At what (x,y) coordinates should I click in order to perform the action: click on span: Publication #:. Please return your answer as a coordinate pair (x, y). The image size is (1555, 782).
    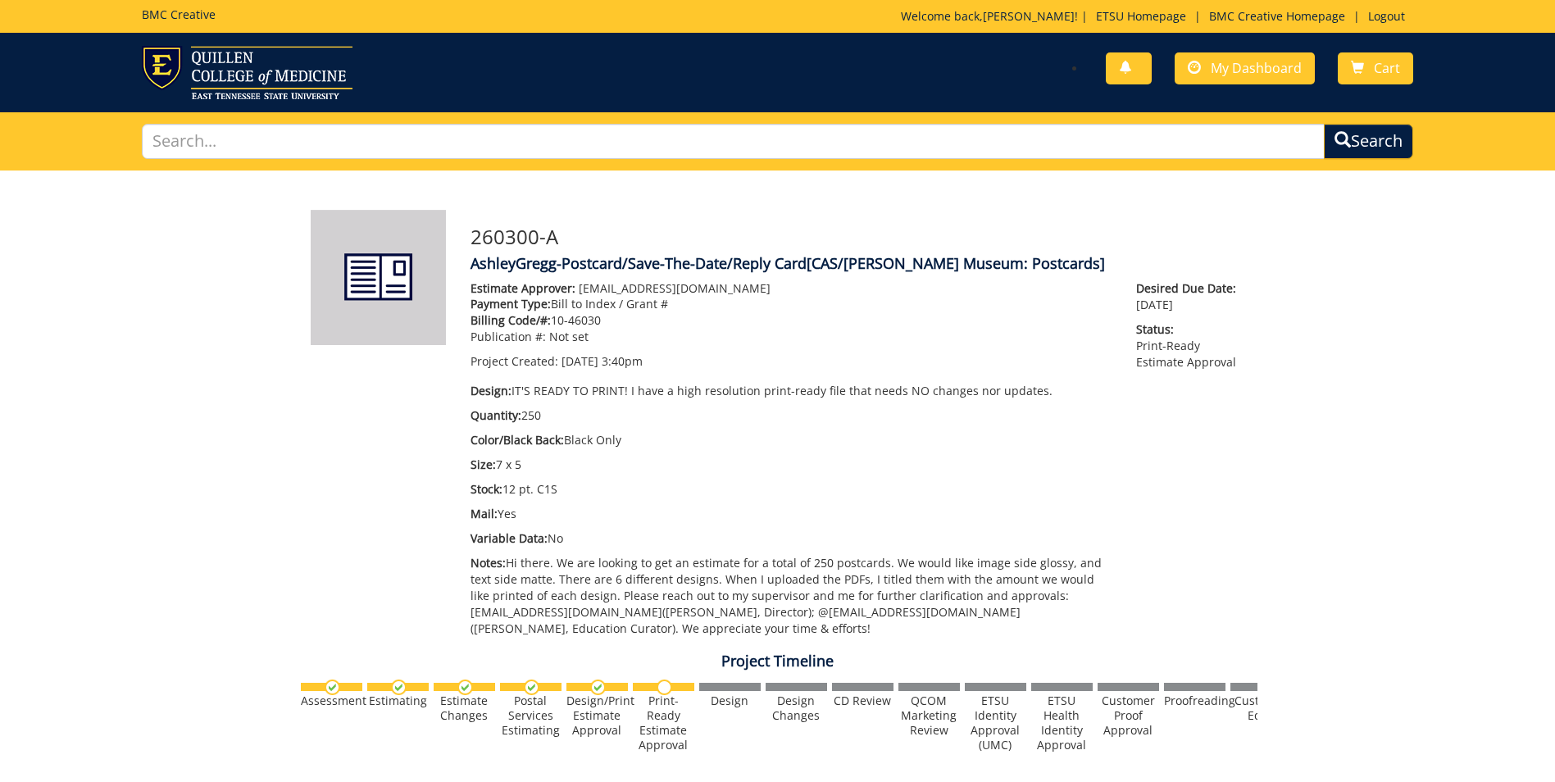
    Looking at the image, I should click on (508, 336).